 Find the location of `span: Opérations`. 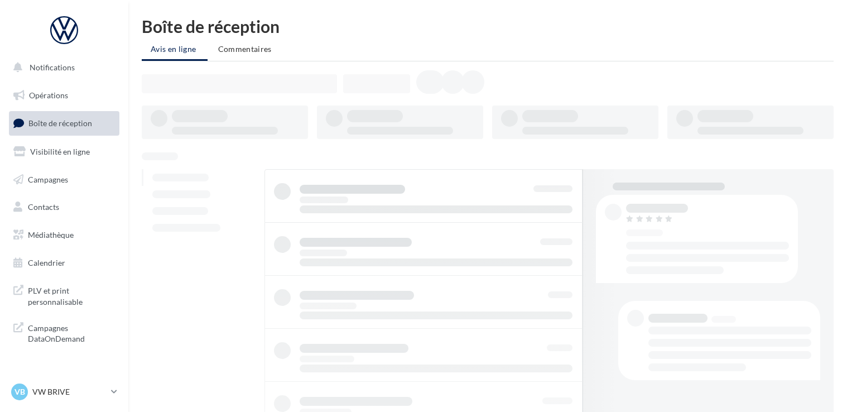

span: Opérations is located at coordinates (49, 95).